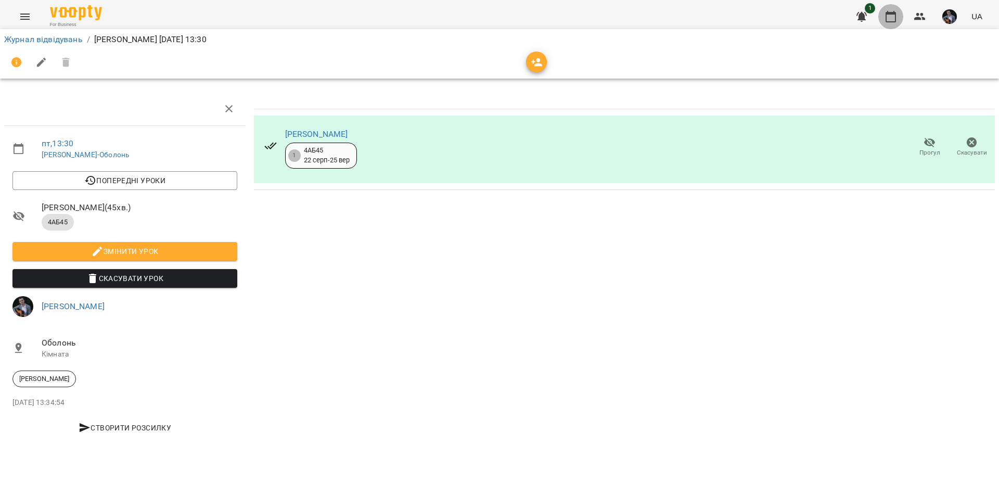 This screenshot has height=496, width=999. Describe the element at coordinates (139, 354) in the screenshot. I see `p: Кімната` at that location.